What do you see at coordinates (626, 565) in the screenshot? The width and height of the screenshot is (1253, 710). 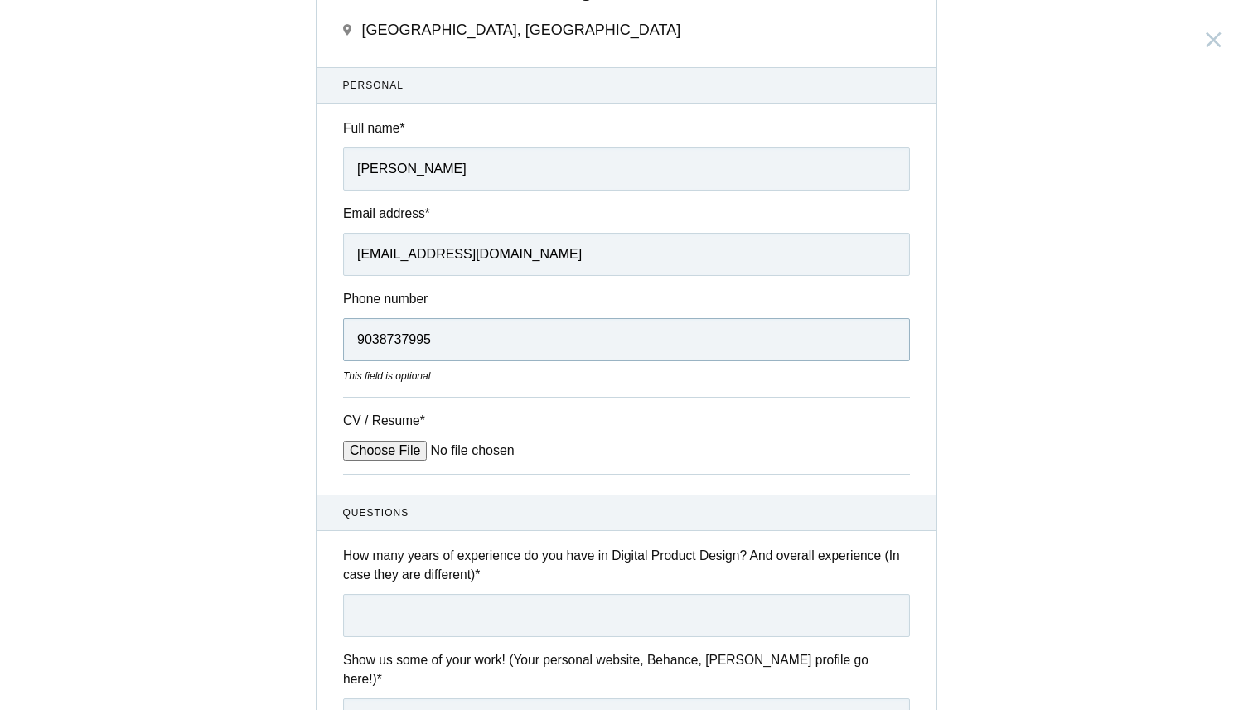 I see `label: How many years of experience do you have in Digital Product Design? And overall experience (In ca...` at bounding box center [626, 565].